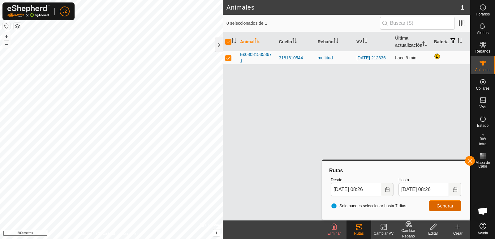  Describe the element at coordinates (334, 233) in the screenshot. I see `font: Eliminar` at that location.